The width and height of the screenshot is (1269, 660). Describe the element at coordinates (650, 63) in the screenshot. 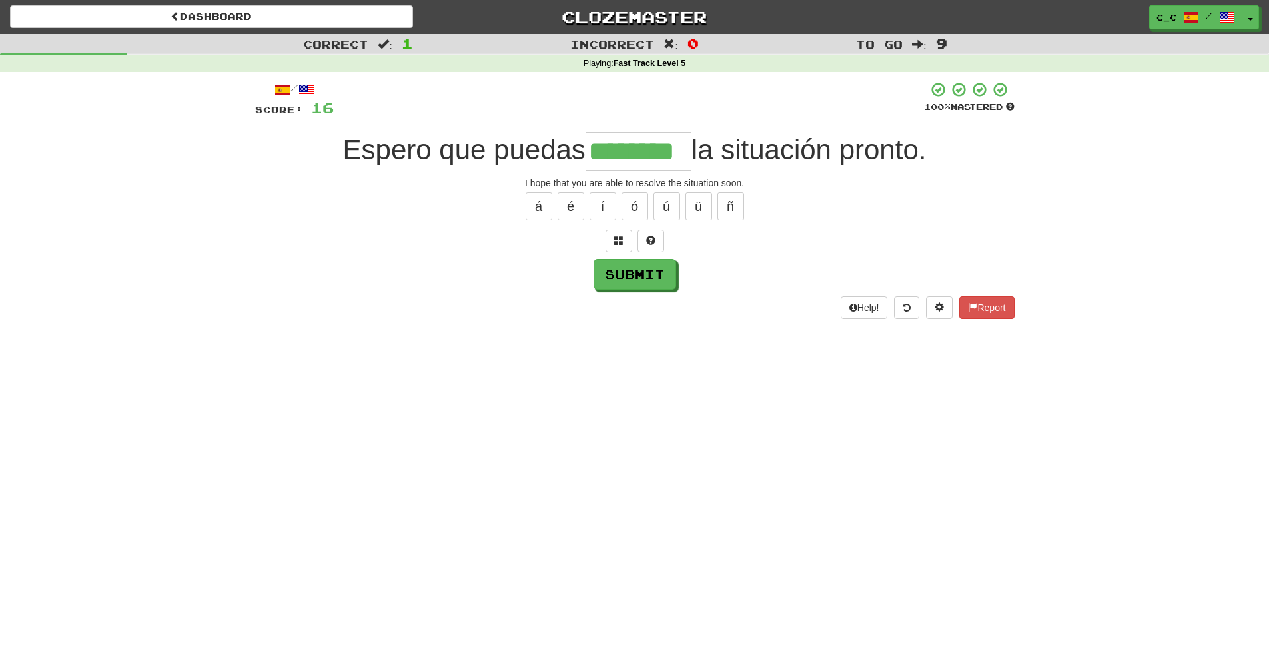

I see `strong: Fast Track Level 5` at that location.